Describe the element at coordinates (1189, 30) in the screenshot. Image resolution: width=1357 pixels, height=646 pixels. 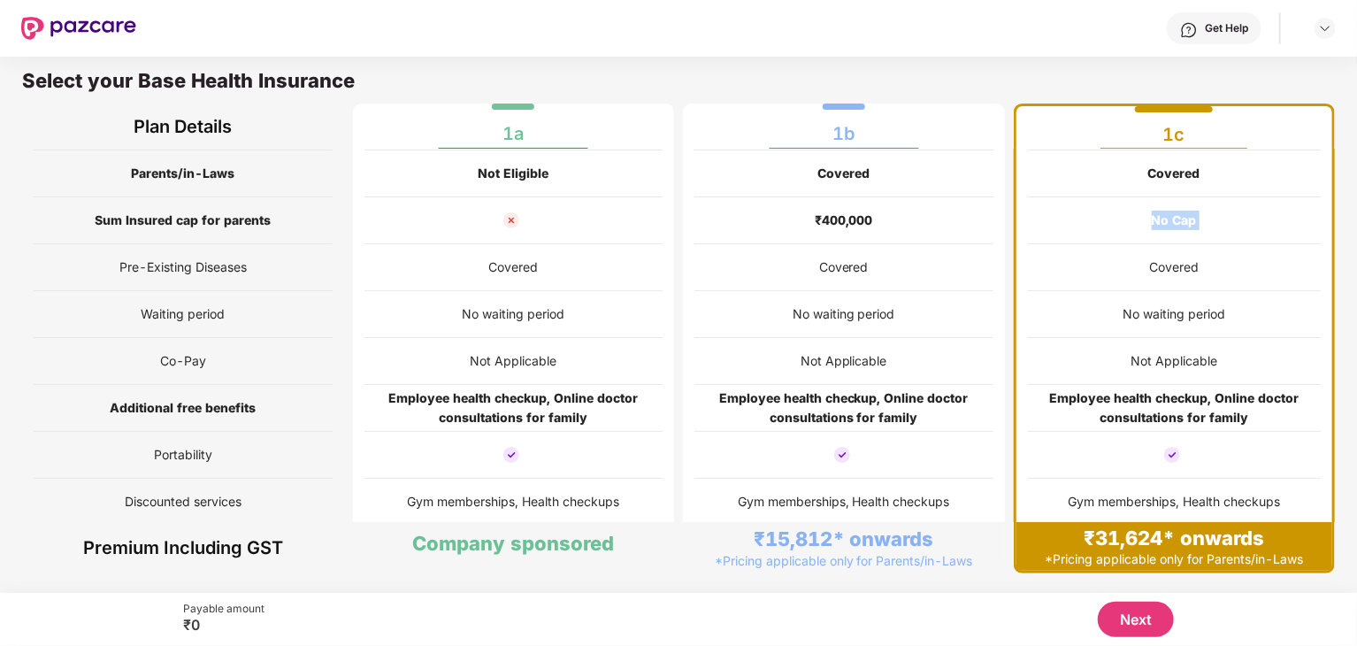
I see `img: svg+xml;base64,PHN2ZyBpZD0iSGVscC0zMngzMiIgeG1sbnM9Imh0dHA6Ly93d3cudzMub3JnLzIwMDAvc3ZnIiB3aWR0aD...` at that location.